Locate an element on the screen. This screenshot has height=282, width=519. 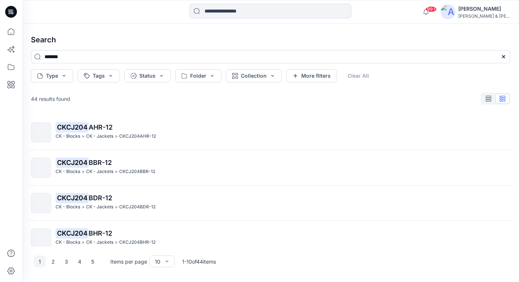
h4: Search is located at coordinates (271, 40).